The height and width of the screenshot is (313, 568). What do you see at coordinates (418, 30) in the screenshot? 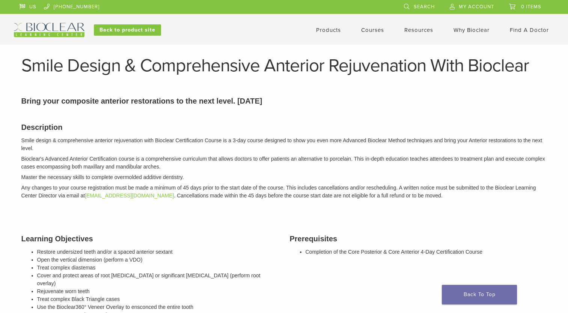
I see `a: Resources` at bounding box center [418, 30].